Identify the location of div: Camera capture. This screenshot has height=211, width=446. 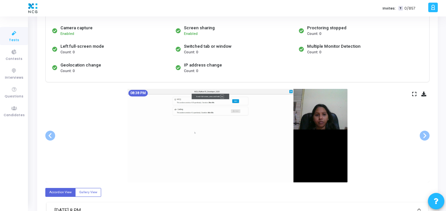
(77, 28).